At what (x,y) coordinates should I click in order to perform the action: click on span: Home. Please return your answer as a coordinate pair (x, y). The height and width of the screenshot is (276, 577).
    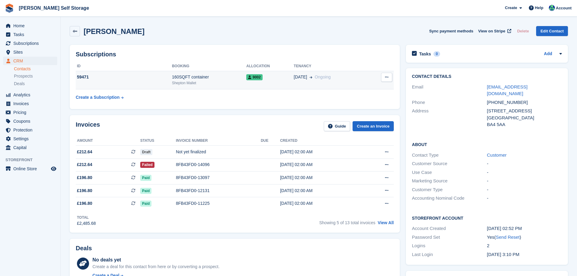
    Looking at the image, I should click on (31, 26).